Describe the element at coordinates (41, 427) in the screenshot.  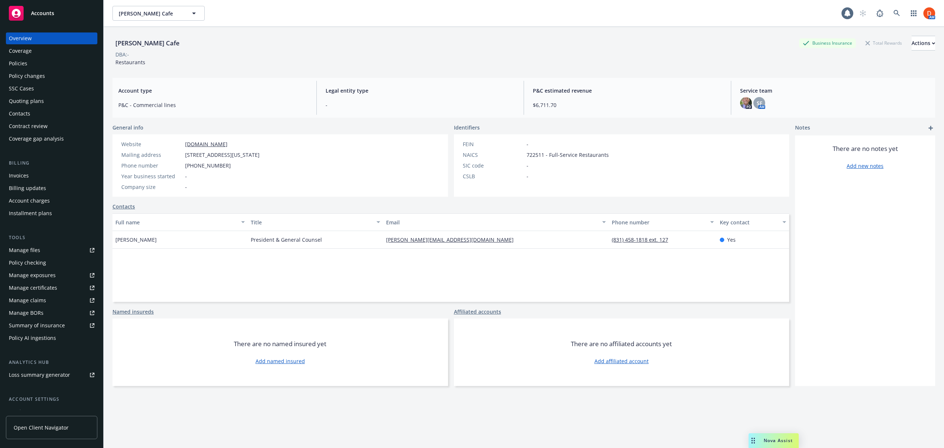
I see `span: Open Client Navigator` at that location.